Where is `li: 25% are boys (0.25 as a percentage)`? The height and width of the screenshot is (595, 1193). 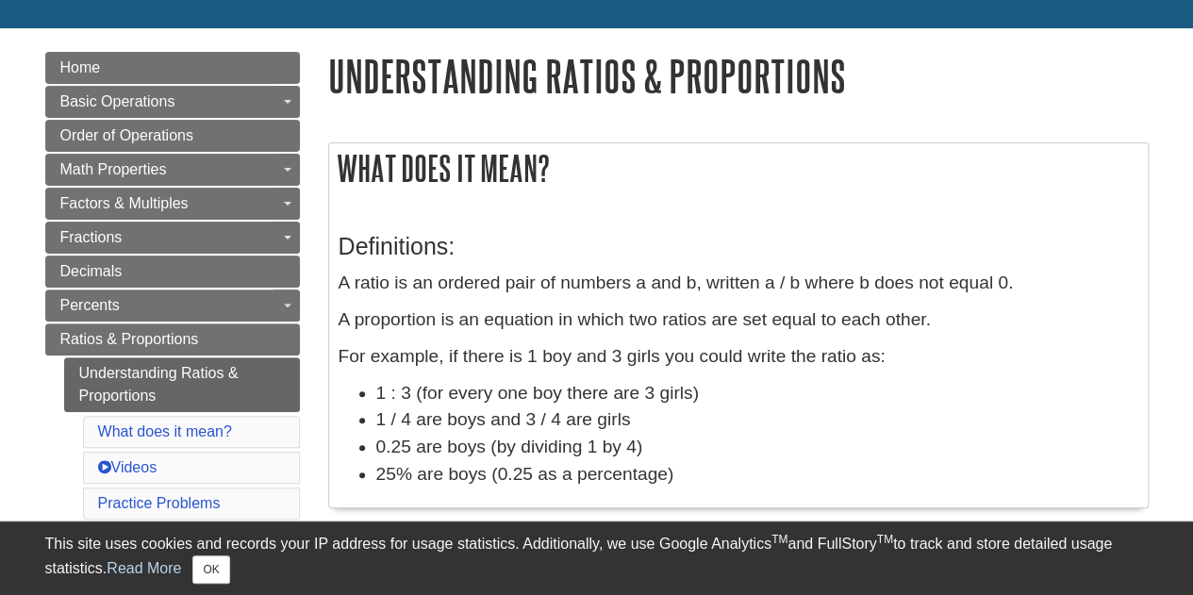 li: 25% are boys (0.25 as a percentage) is located at coordinates (757, 474).